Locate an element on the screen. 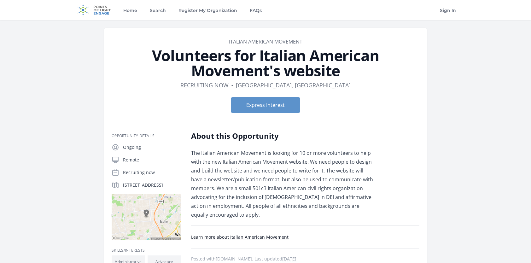  h2: About this Opportunity is located at coordinates (283, 136).